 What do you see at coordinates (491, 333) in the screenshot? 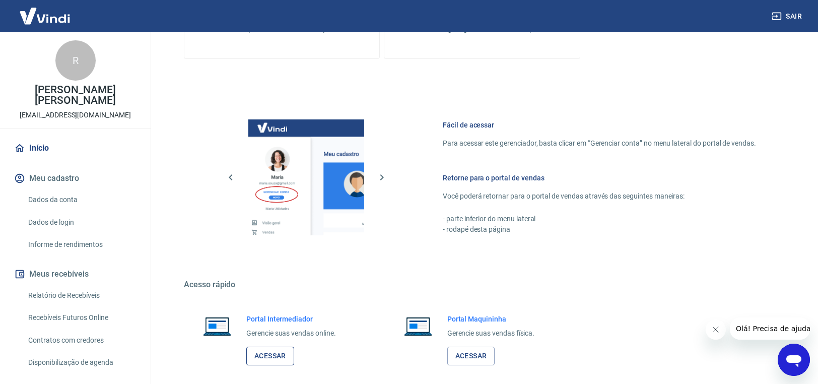
I see `p: Gerencie suas vendas física.` at bounding box center [491, 333].